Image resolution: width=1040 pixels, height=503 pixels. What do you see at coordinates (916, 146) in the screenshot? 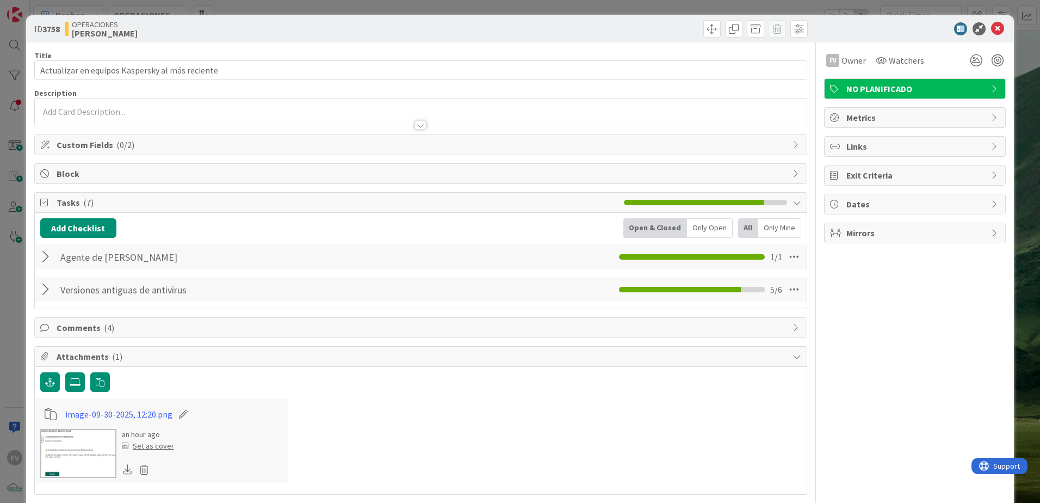
I see `span: Links` at bounding box center [916, 146].